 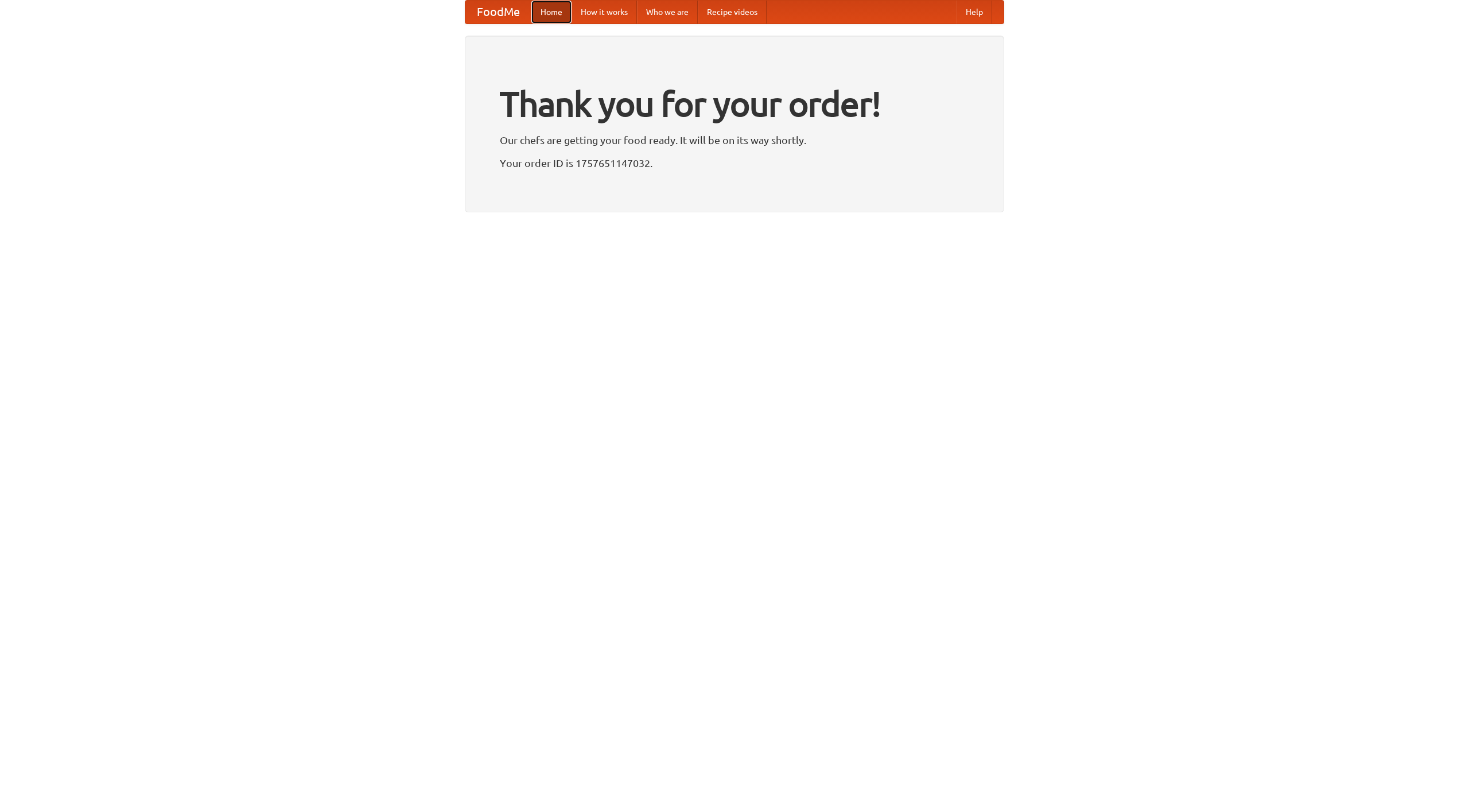 What do you see at coordinates (604, 12) in the screenshot?
I see `a: How it works` at bounding box center [604, 12].